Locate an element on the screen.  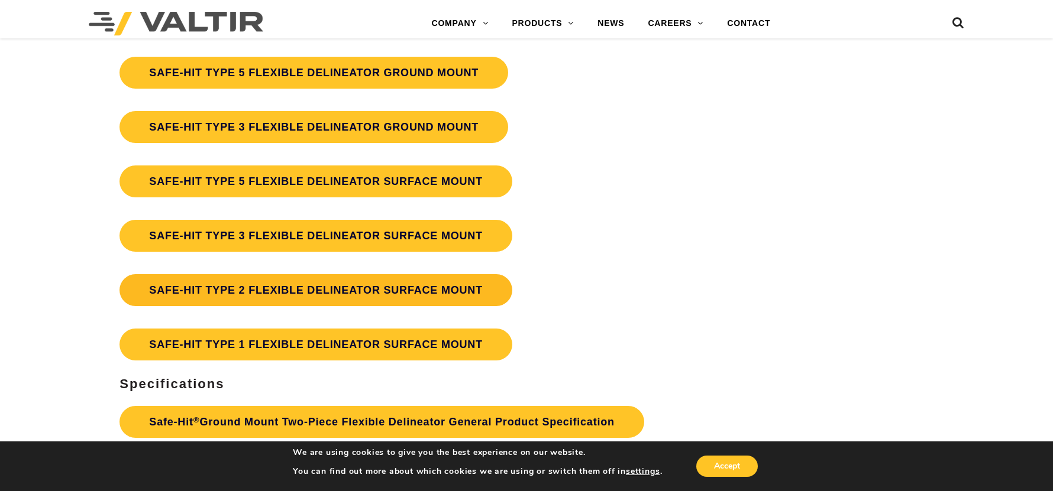
a: SAFE-HIT TYPE 5 FLEXIBLE DELINEATOR GROUND MOUNT is located at coordinates (313, 73).